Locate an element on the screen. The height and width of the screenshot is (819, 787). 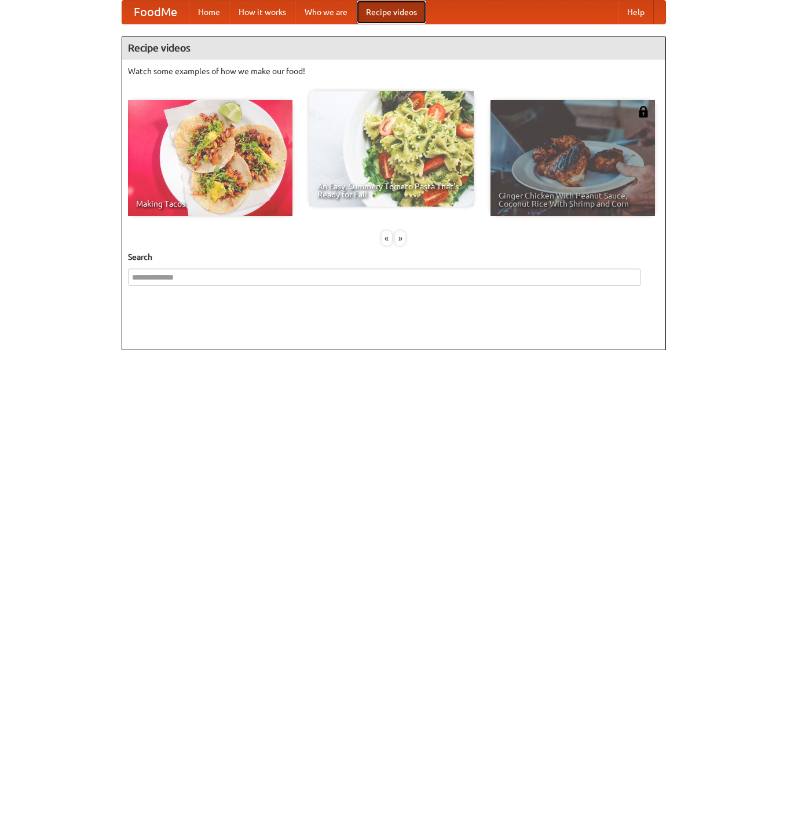
h4: Recipe videos is located at coordinates (394, 48).